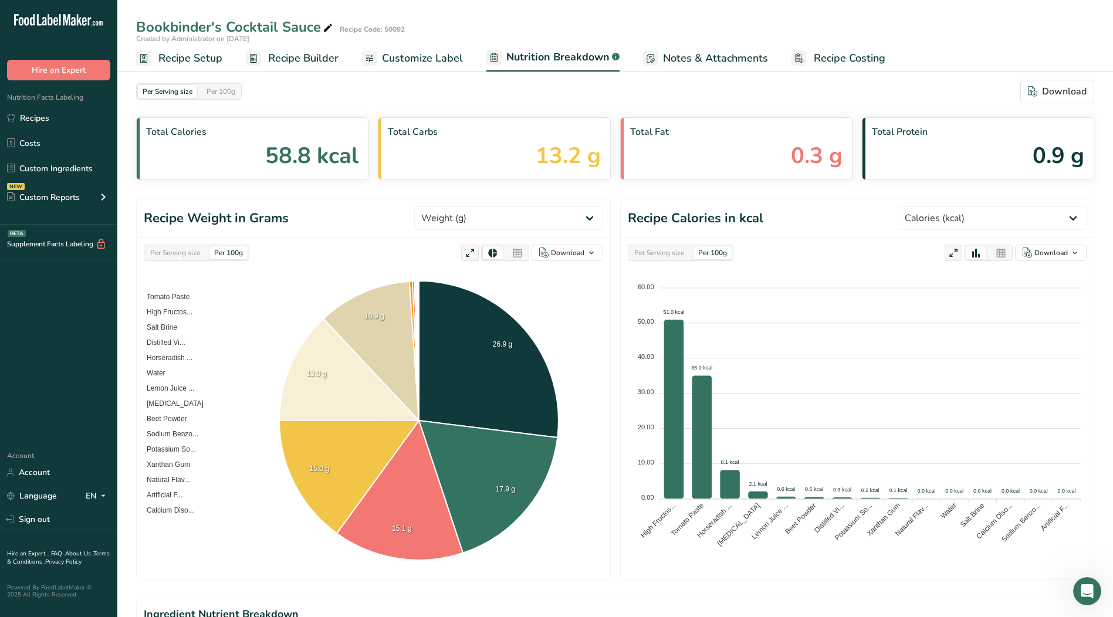  I want to click on tspan: 40.00, so click(646, 357).